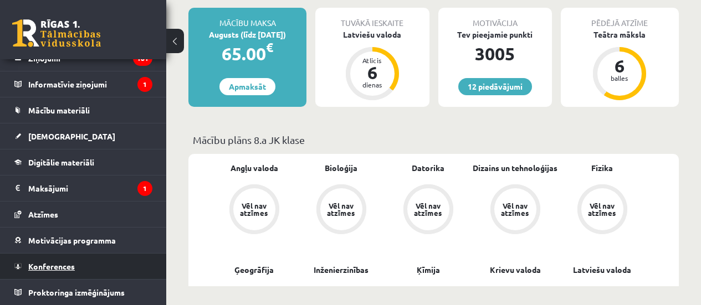 Image resolution: width=701 pixels, height=305 pixels. I want to click on div: Atlicis, so click(372, 60).